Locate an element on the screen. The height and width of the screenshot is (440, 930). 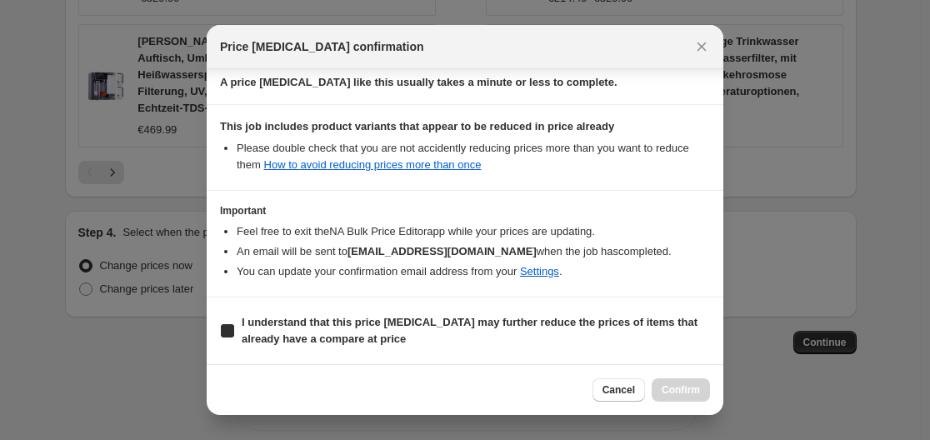
a: Settings is located at coordinates (539, 271).